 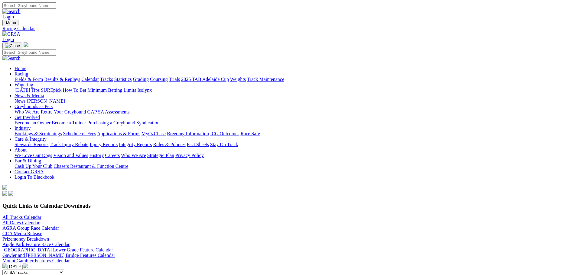 What do you see at coordinates (103, 144) in the screenshot?
I see `a: Injury Reports` at bounding box center [103, 144].